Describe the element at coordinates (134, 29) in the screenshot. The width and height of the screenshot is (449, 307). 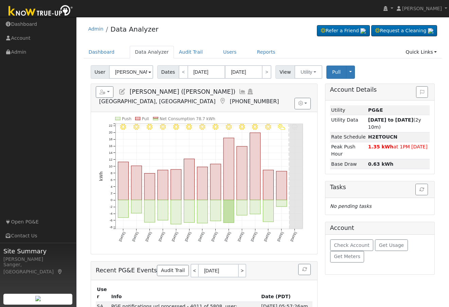
I see `a: Data Analyzer` at that location.